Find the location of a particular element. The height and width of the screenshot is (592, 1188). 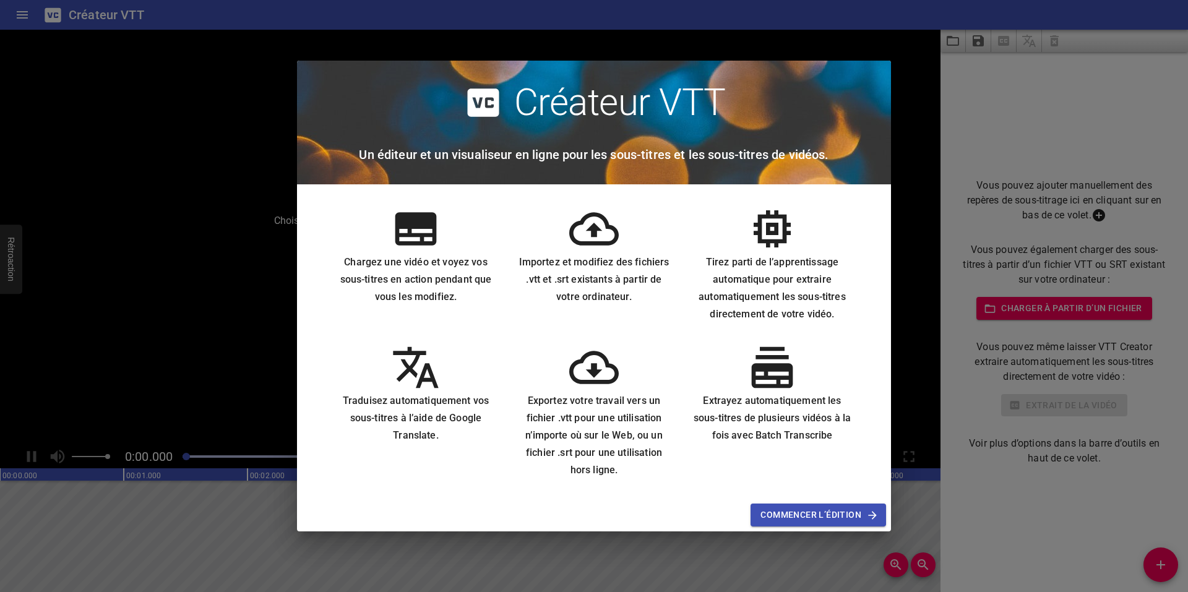

font: Commencer l’édition is located at coordinates (811, 515).